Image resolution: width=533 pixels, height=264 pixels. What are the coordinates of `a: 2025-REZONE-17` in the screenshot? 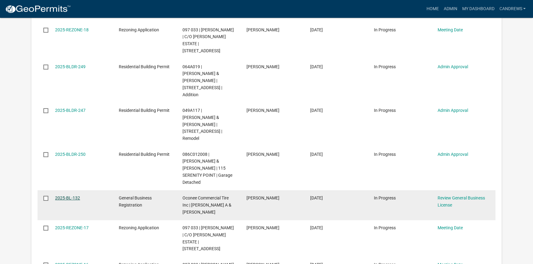 It's located at (72, 228).